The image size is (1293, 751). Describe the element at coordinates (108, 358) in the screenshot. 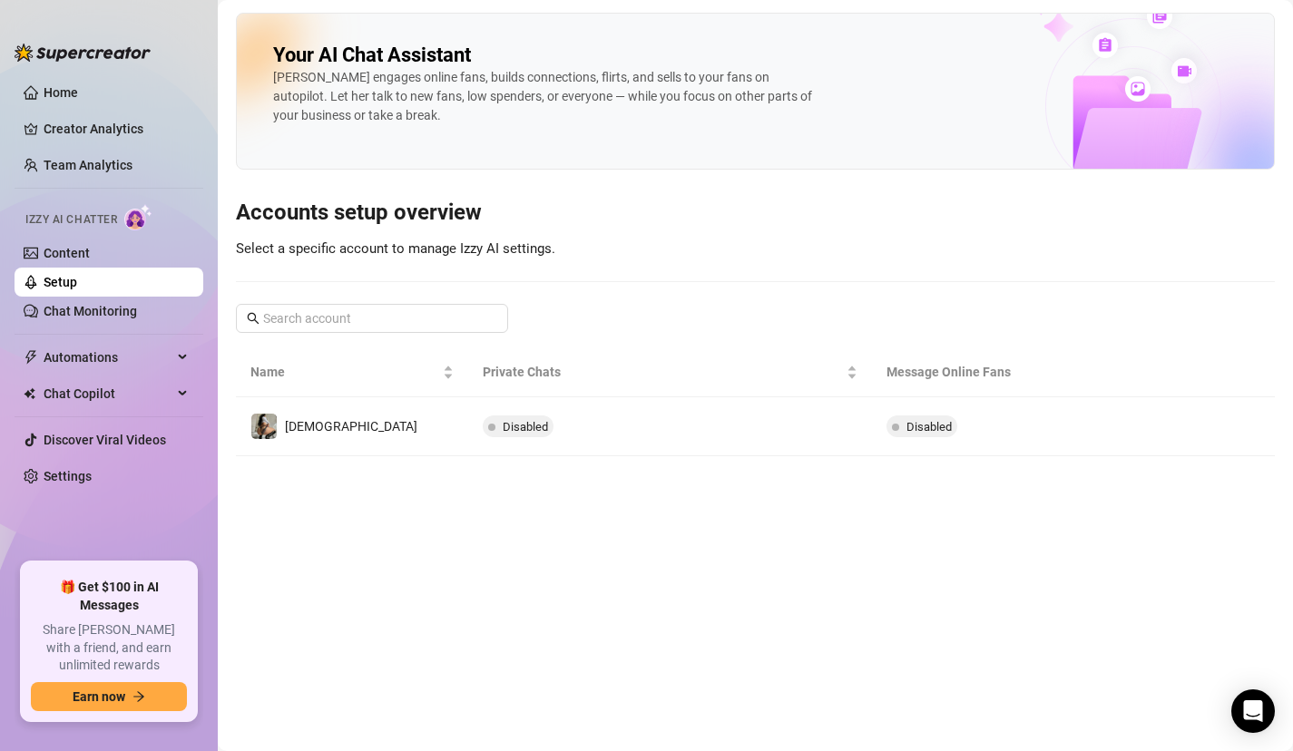

I see `span: Automations` at that location.